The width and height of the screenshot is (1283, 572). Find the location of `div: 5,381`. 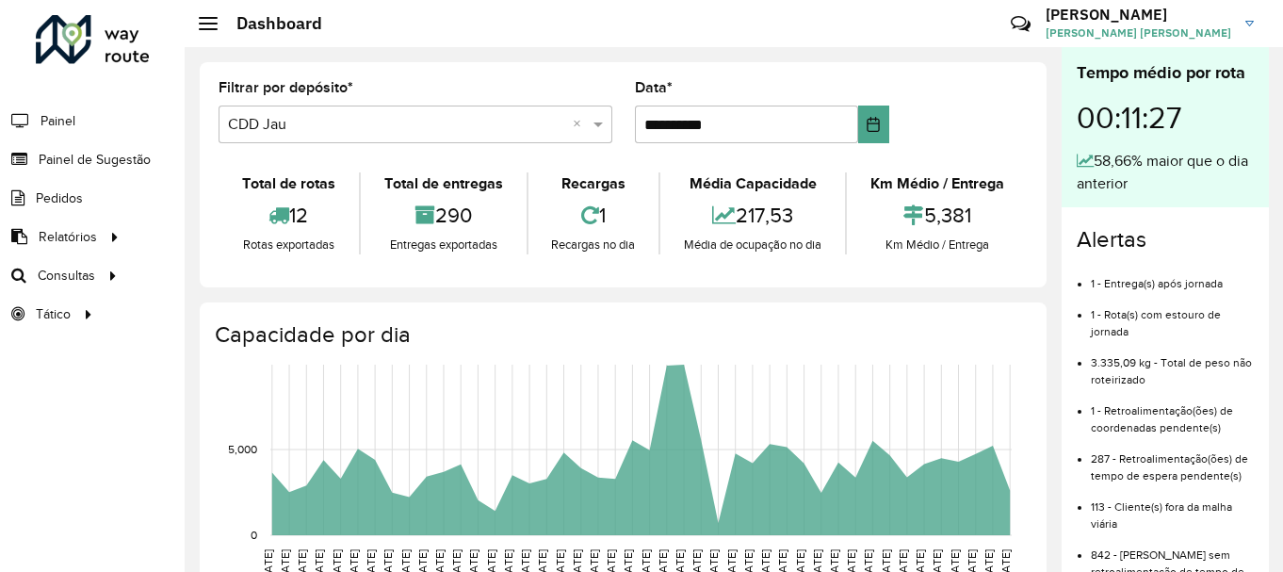

div: 5,381 is located at coordinates (938, 215).